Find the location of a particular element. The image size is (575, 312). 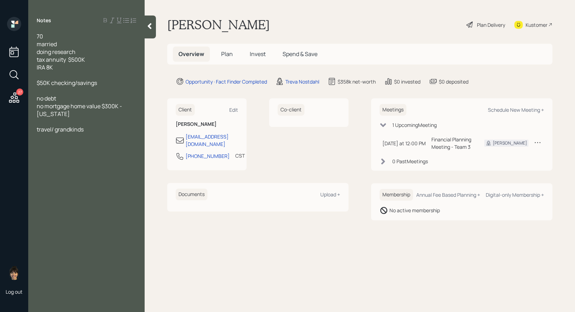

div: Plan Delivery is located at coordinates (491, 25).